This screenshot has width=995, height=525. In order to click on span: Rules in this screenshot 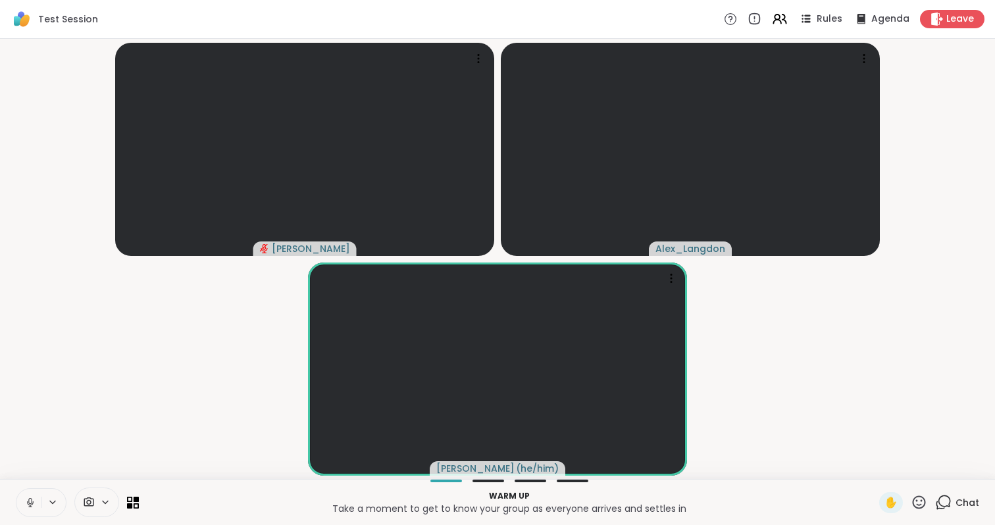, I will do `click(829, 19)`.